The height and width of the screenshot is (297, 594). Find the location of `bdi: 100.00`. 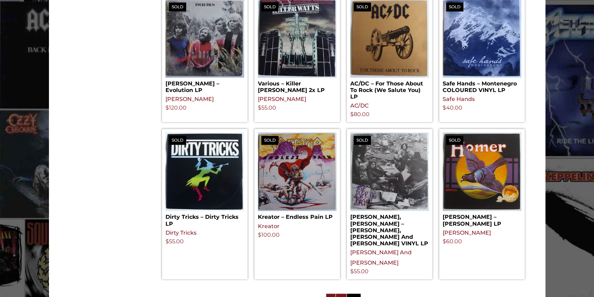

bdi: 100.00 is located at coordinates (269, 235).